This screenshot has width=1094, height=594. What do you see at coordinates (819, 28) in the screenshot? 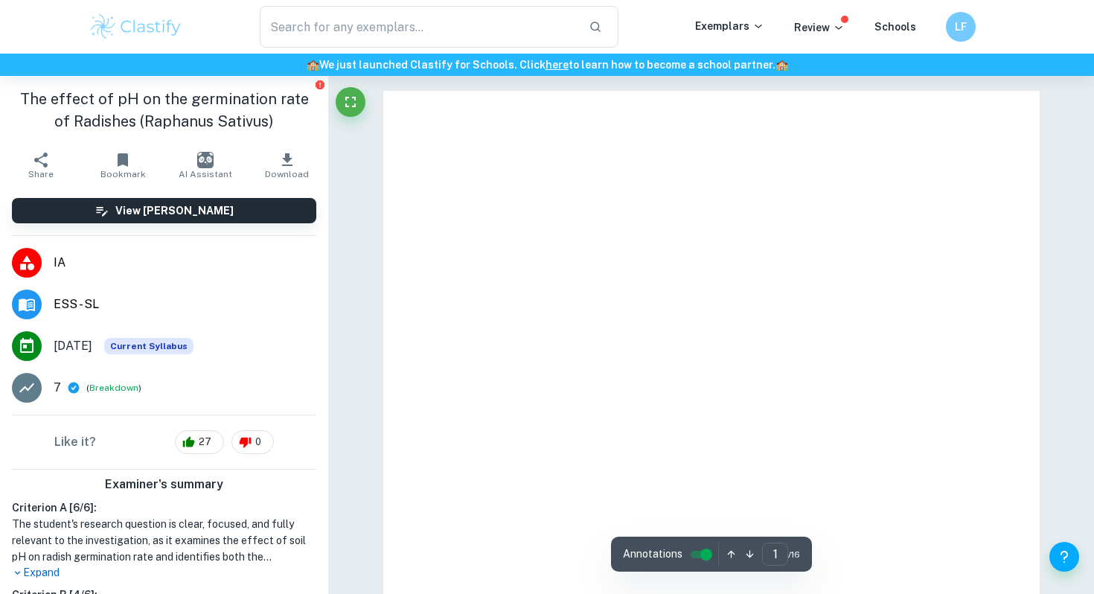
I see `p: Review` at bounding box center [819, 28].